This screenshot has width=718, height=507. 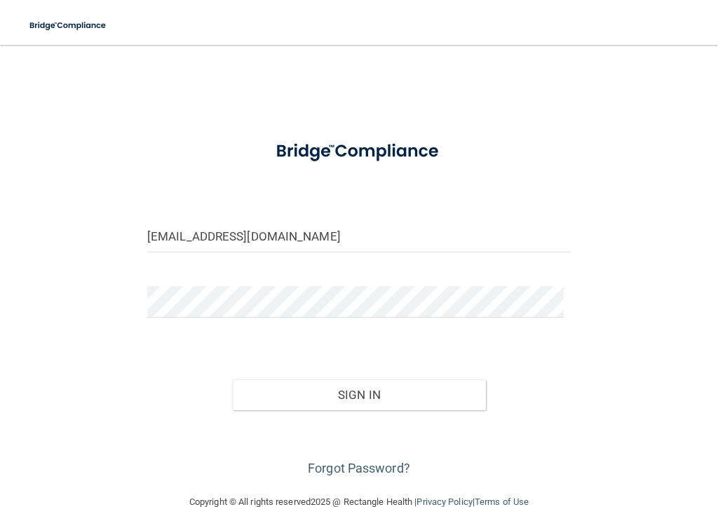 I want to click on a: Forgot Password?, so click(x=359, y=468).